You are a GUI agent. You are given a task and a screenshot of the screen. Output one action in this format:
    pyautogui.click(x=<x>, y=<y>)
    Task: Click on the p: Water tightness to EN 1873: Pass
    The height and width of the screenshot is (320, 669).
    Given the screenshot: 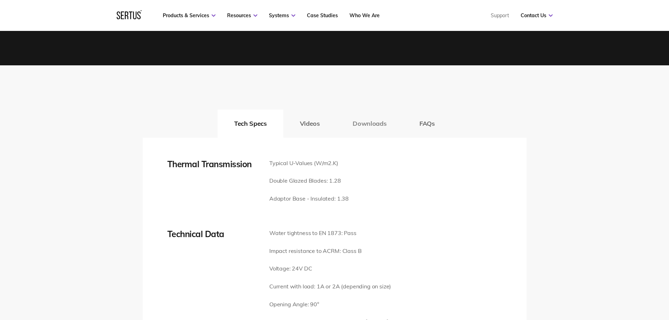 What is the action you would take?
    pyautogui.click(x=331, y=233)
    